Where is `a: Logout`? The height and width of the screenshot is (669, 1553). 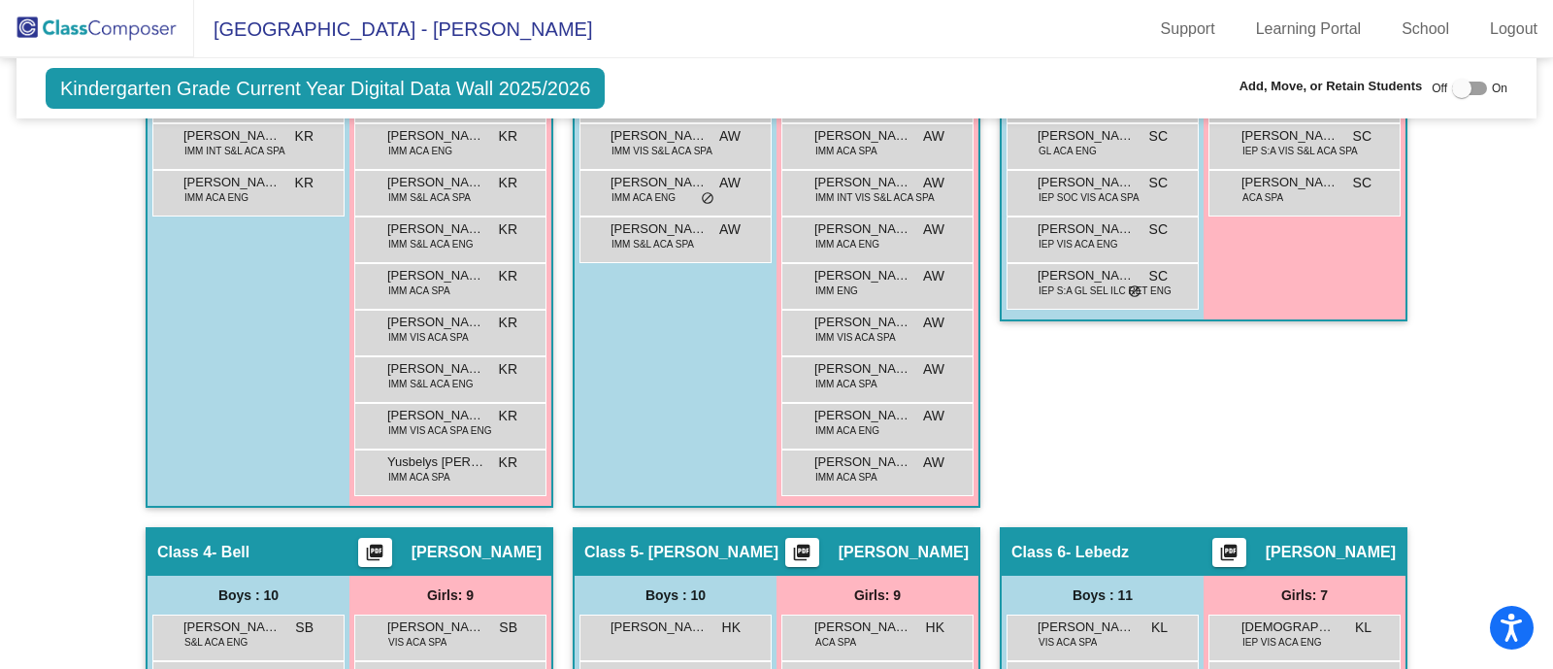 a: Logout is located at coordinates (1513, 29).